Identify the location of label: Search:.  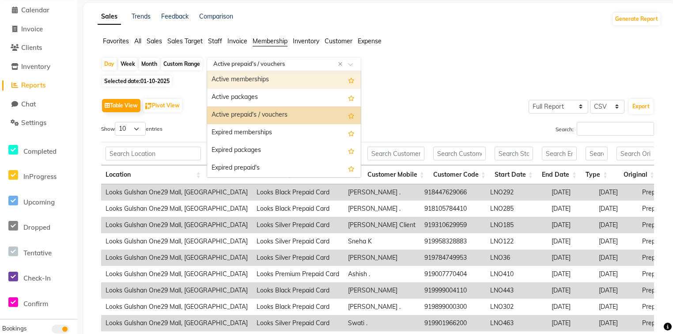
(604, 128).